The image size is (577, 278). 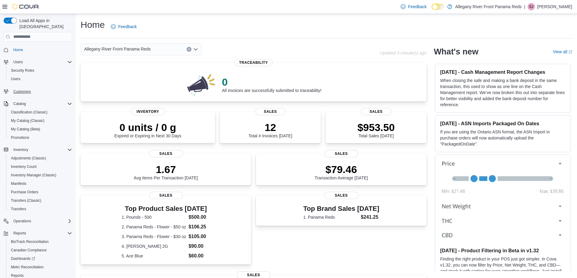 I want to click on a: View allExternal link, so click(x=562, y=52).